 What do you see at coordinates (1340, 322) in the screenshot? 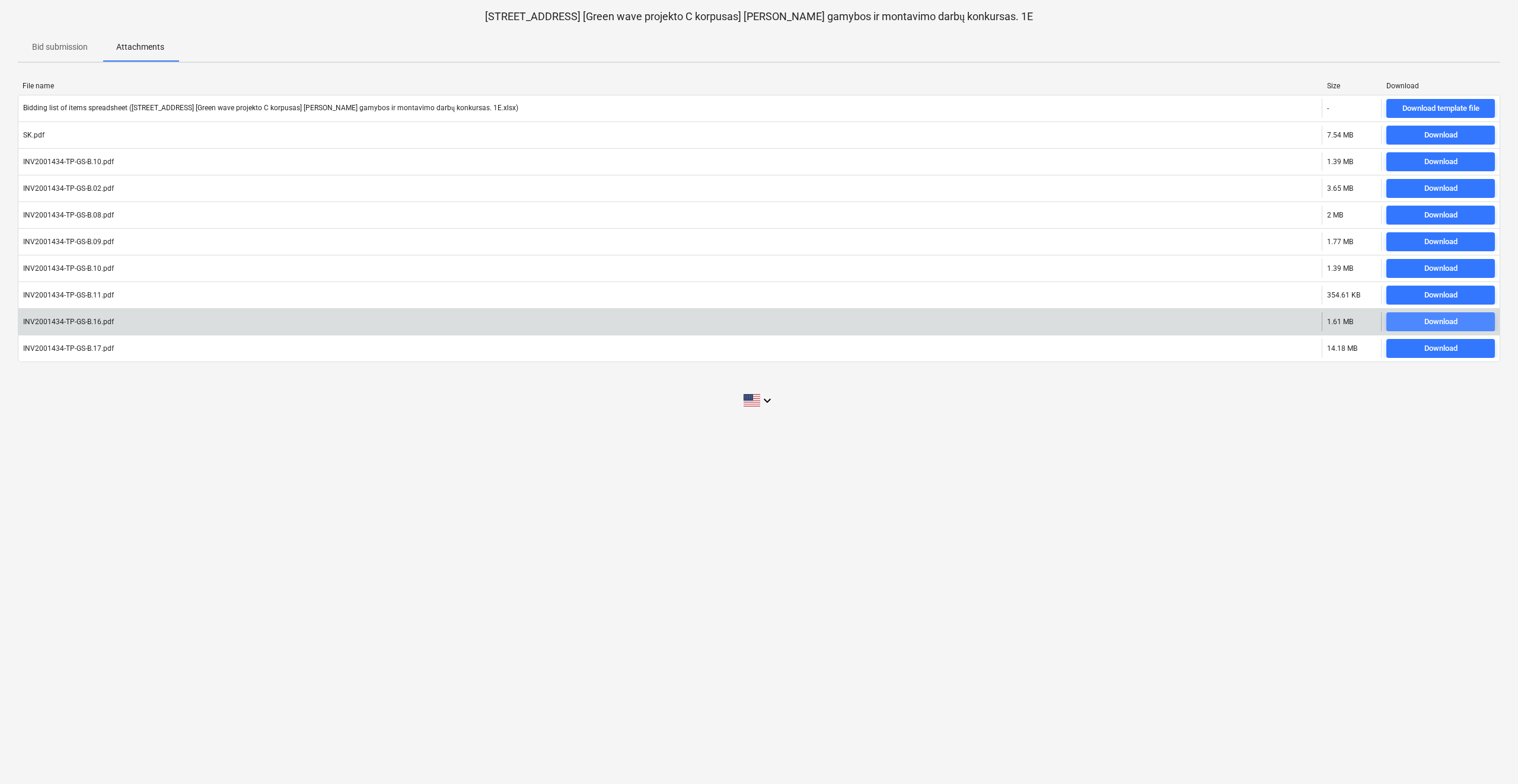
I see `div: 1.61 MB` at bounding box center [1340, 322].